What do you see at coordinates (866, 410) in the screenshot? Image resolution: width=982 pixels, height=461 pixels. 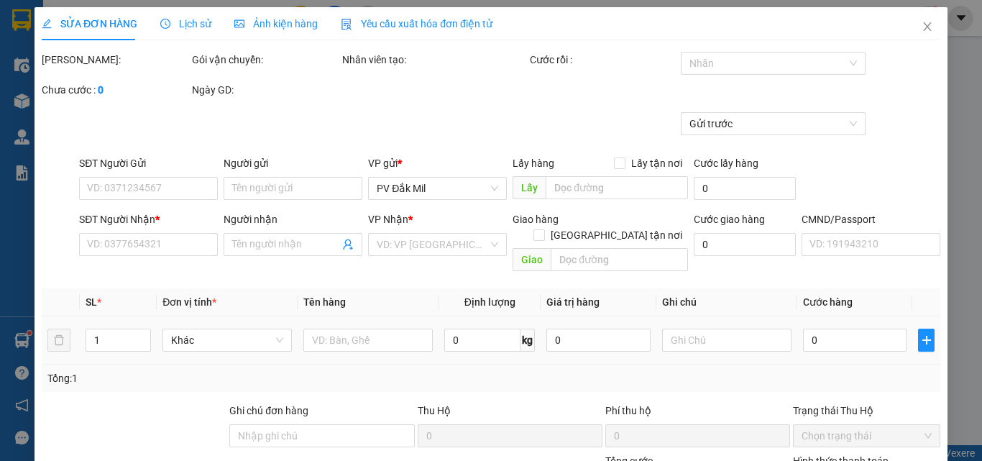 I see `div: Trạng thái Thu Hộ` at bounding box center [866, 410].